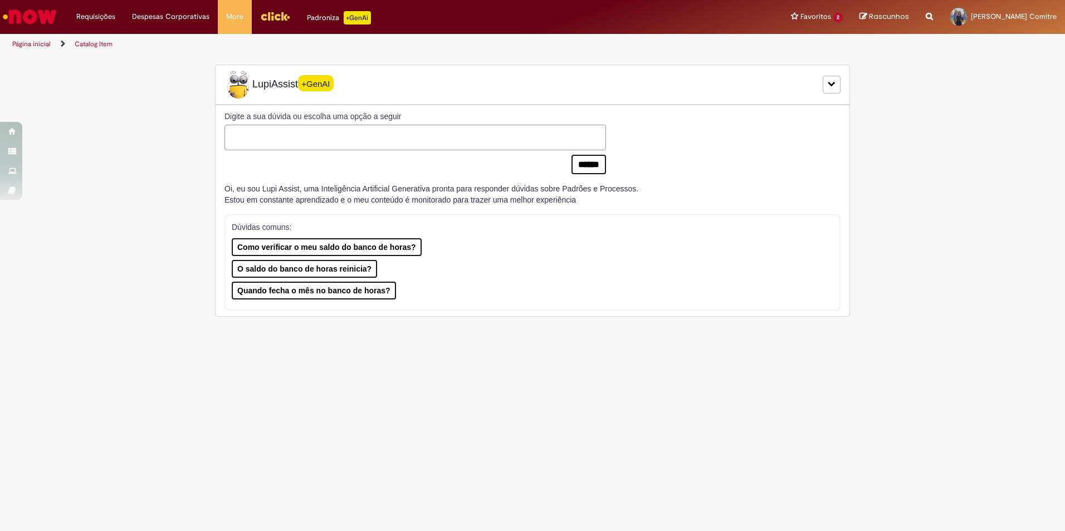  Describe the element at coordinates (339, 18) in the screenshot. I see `div: Padroniza` at that location.